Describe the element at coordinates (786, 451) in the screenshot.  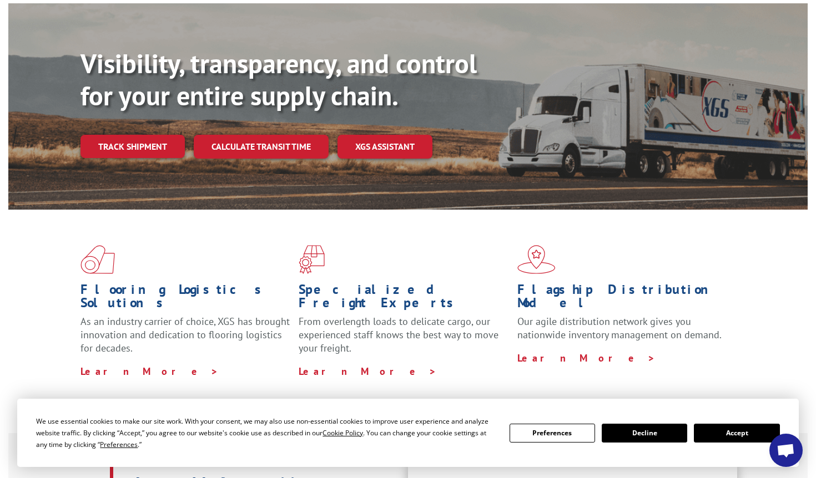
I see `div: Open chat` at that location.